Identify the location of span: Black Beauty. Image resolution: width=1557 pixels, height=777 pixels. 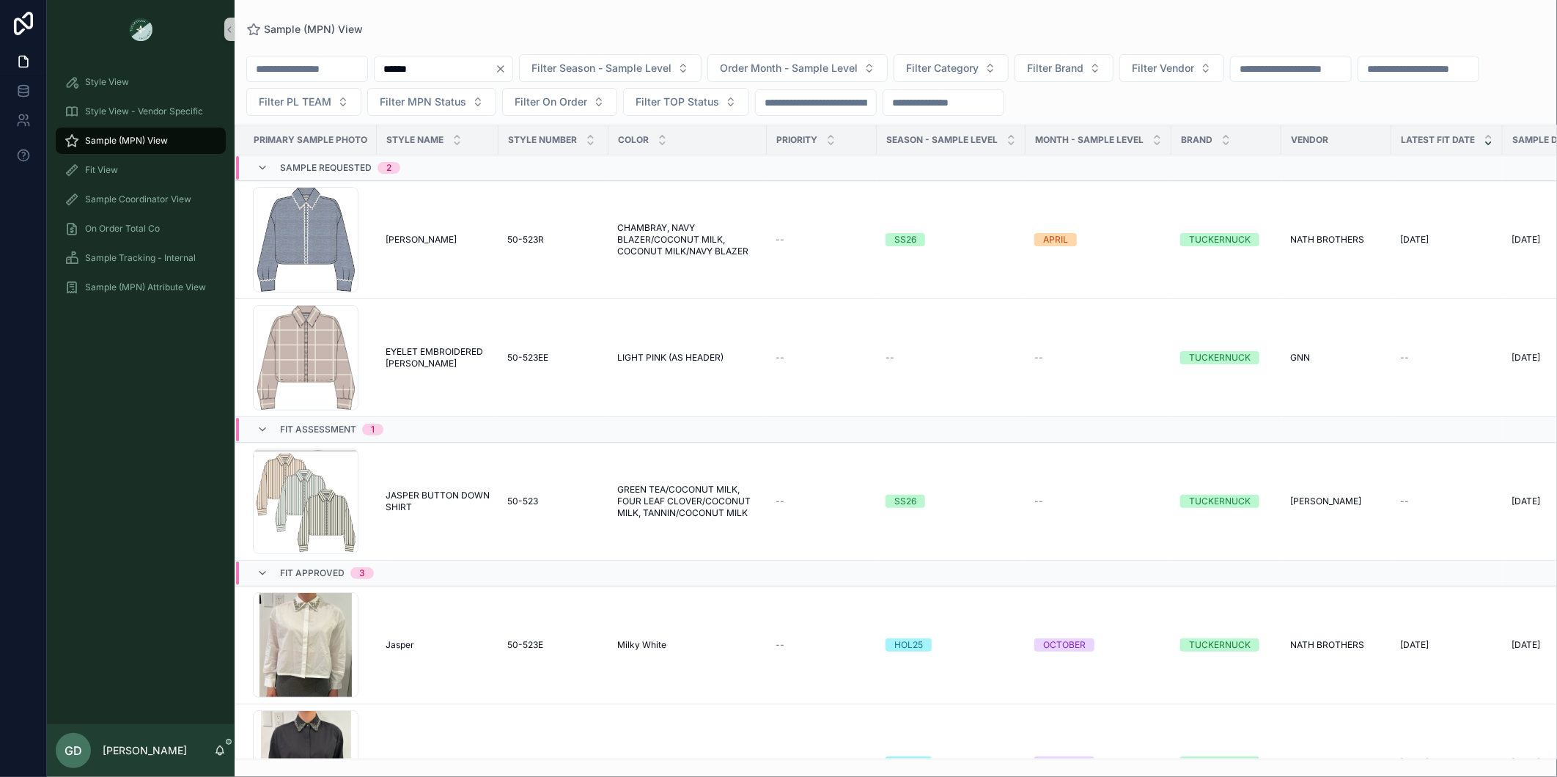
(644, 763).